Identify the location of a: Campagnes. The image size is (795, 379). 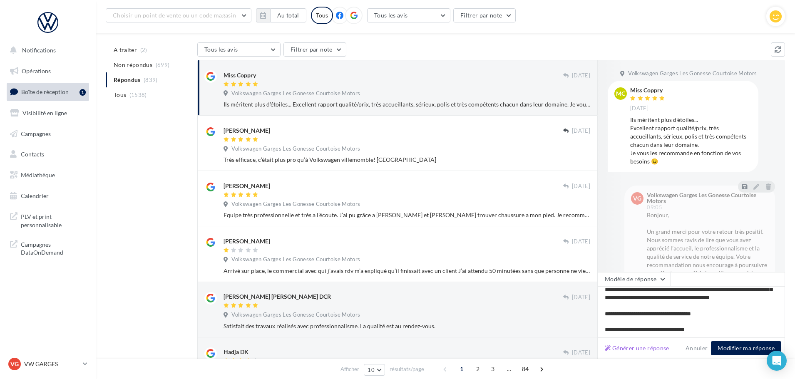
(48, 134).